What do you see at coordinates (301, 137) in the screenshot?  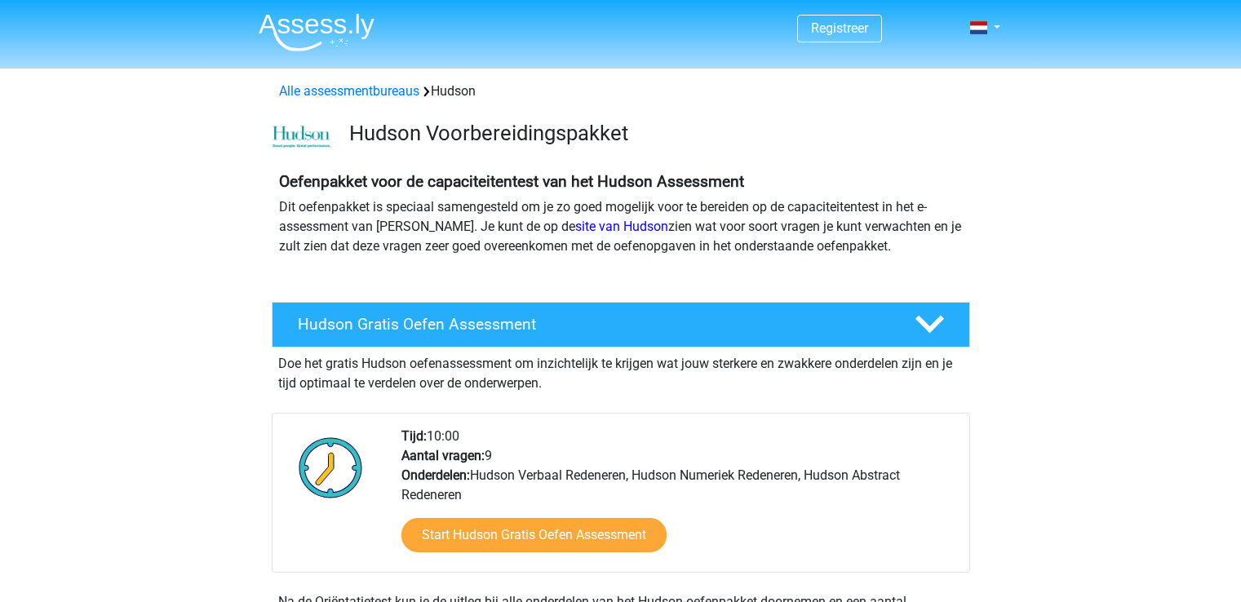 I see `img: cefd0e47479f4eb8e8c001c0d358d5812e054fa8.png` at bounding box center [301, 137].